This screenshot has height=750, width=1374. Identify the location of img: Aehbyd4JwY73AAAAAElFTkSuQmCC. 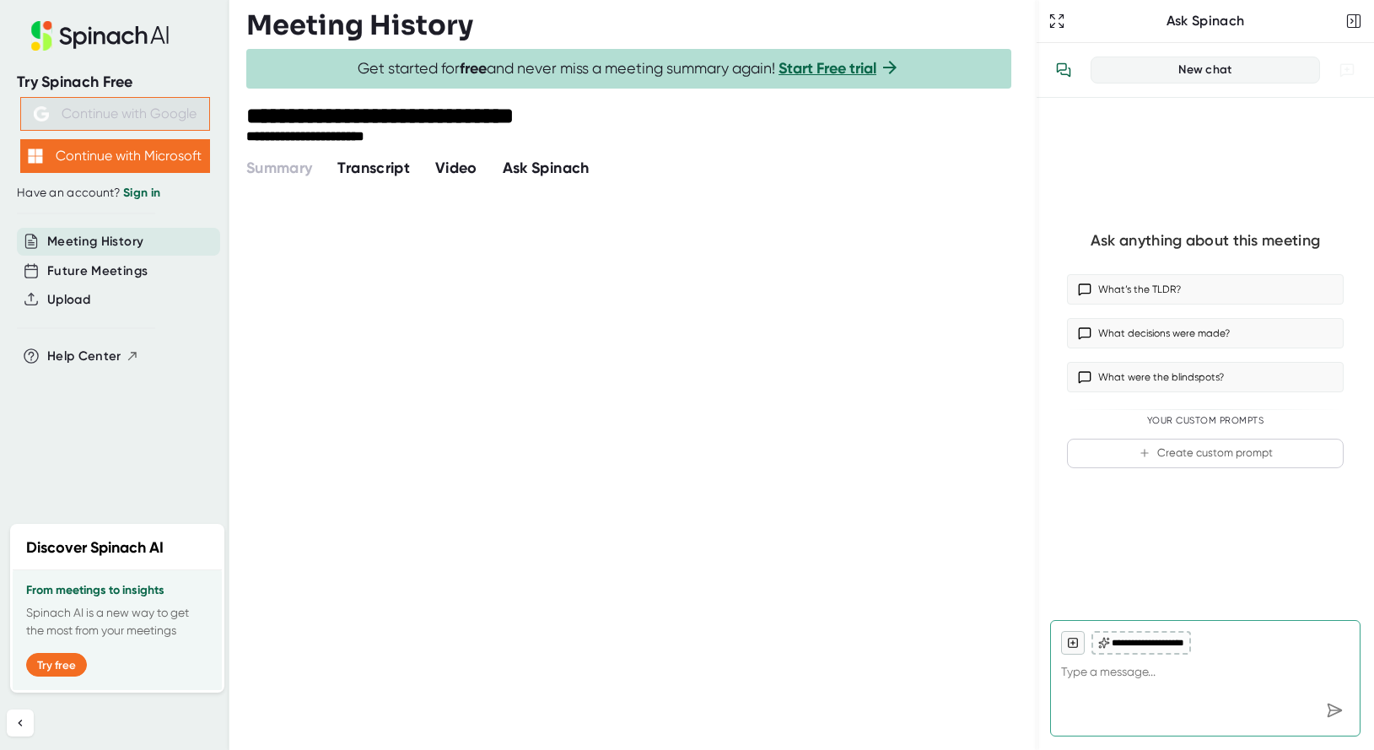
(41, 114).